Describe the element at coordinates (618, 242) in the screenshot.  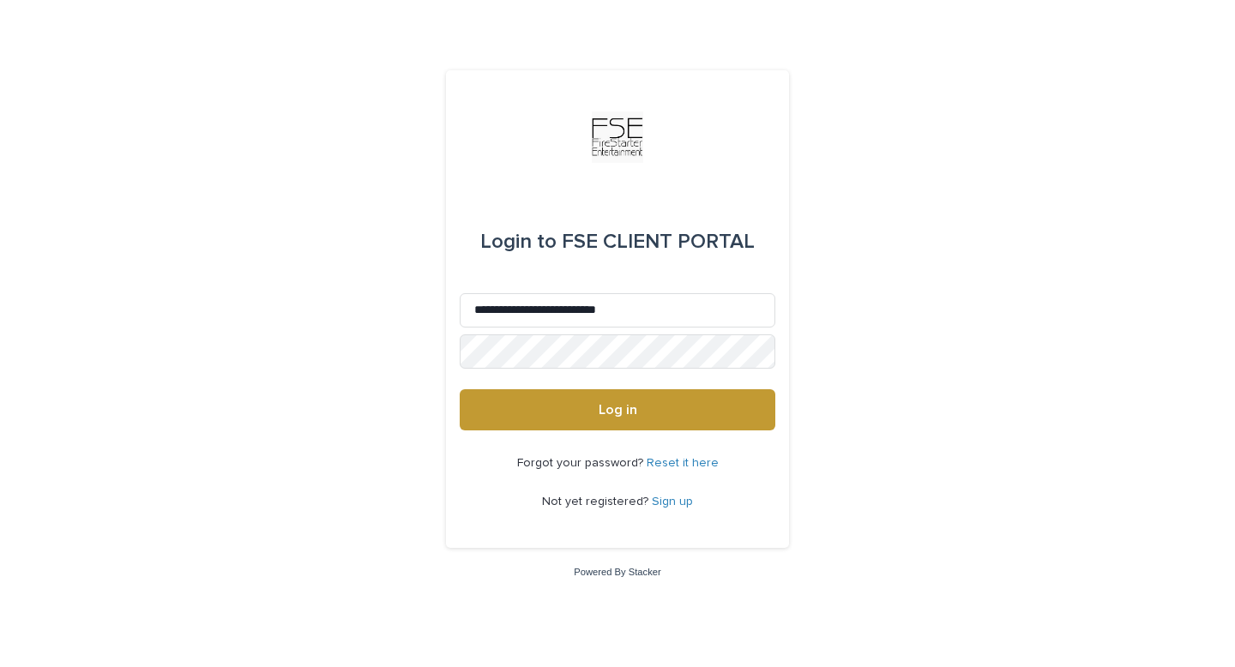
I see `div: FSE CLIENT PORTAL` at that location.